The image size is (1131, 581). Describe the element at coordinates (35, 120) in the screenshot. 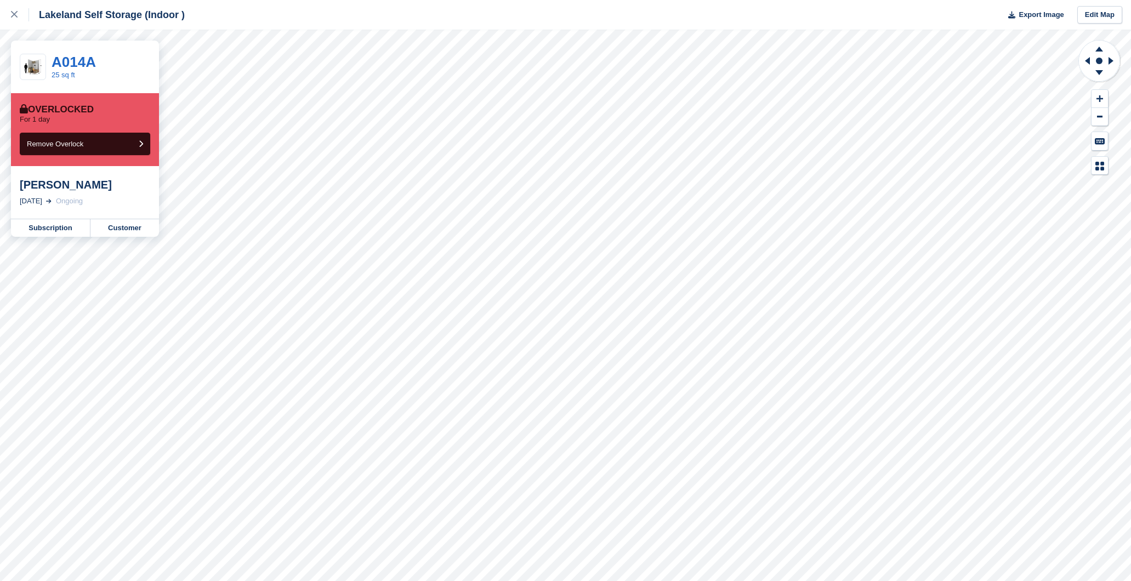

I see `p: For 1 day` at that location.